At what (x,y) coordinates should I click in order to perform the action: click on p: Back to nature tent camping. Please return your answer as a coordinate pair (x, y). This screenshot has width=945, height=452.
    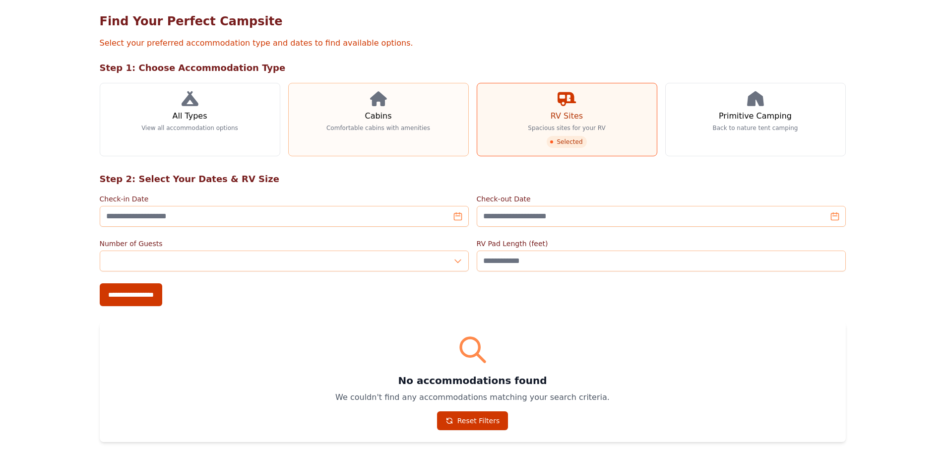
    Looking at the image, I should click on (755, 128).